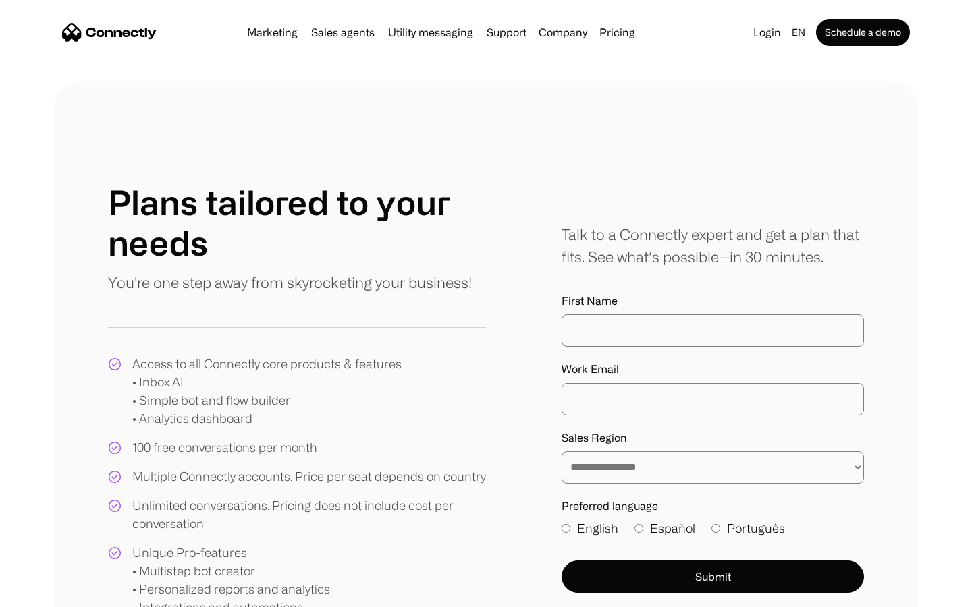 Image resolution: width=972 pixels, height=607 pixels. What do you see at coordinates (343, 32) in the screenshot?
I see `a: Sales agents` at bounding box center [343, 32].